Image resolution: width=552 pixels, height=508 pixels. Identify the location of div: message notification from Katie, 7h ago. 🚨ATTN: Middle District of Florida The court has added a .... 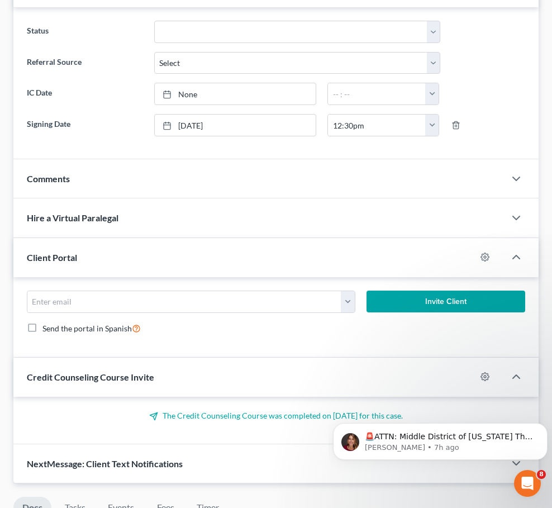
(112, 42).